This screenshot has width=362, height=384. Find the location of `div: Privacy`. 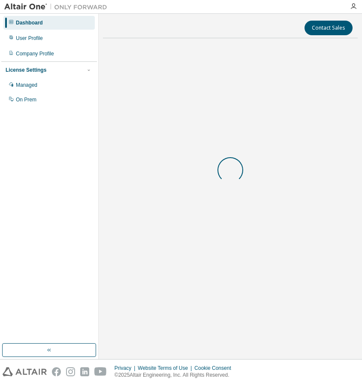

div: Privacy is located at coordinates (126, 368).